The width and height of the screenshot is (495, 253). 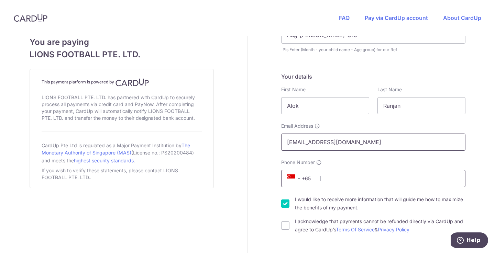 What do you see at coordinates (380, 226) in the screenshot?
I see `label: I acknowledge that payments cannot be refunded directly via CardUp and agree to CardUp’s &` at bounding box center [380, 226].